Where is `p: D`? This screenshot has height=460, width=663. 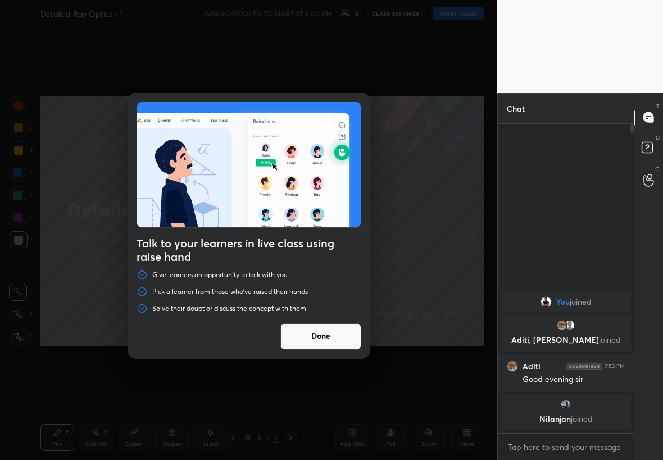
p: D is located at coordinates (657, 138).